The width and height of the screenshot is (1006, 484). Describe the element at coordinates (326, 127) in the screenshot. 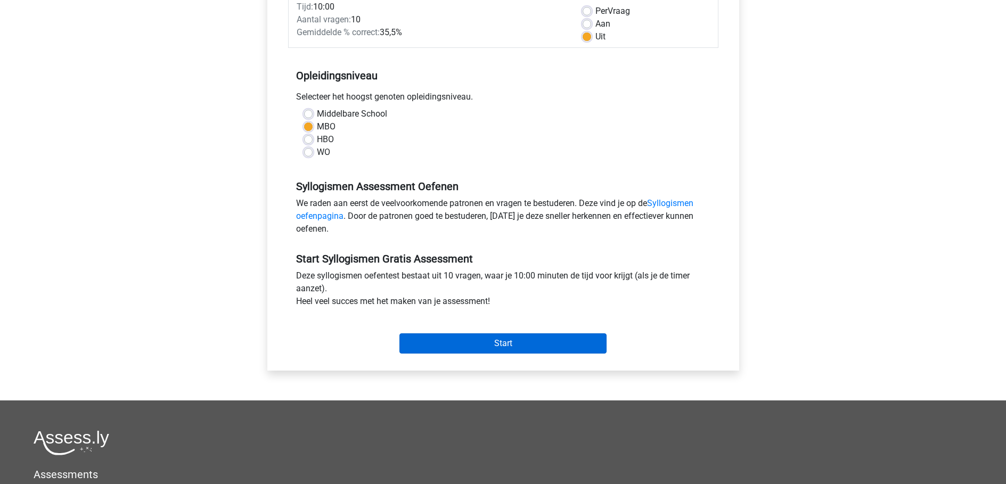

I see `label: MBO` at that location.